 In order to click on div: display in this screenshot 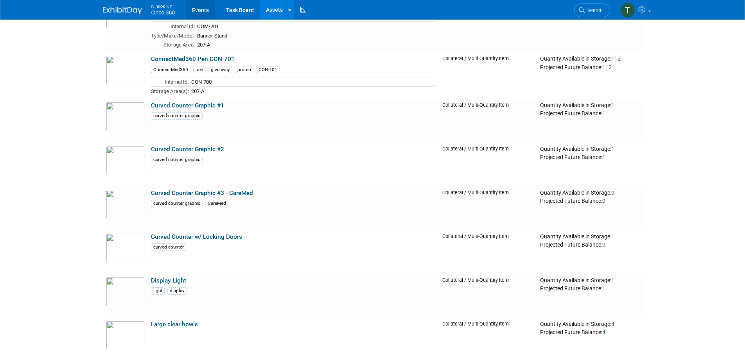, I will do `click(177, 291)`.